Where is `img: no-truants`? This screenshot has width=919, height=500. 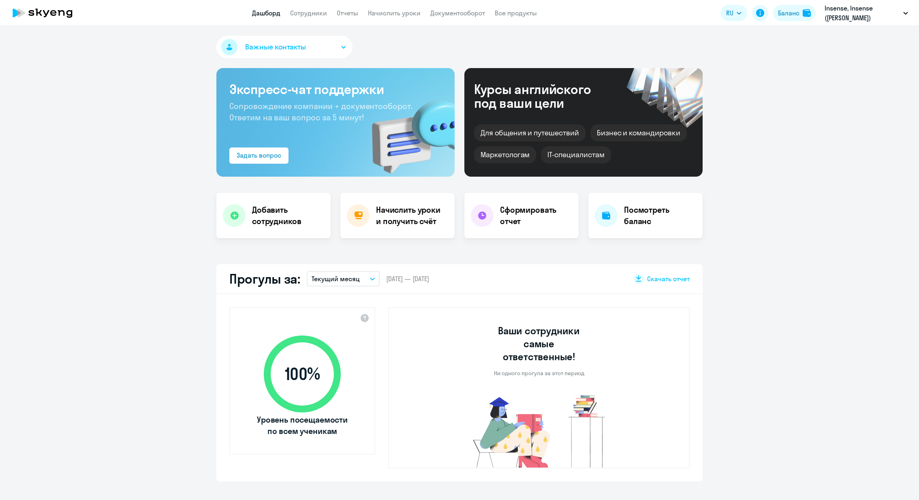 img: no-truants is located at coordinates (539, 430).